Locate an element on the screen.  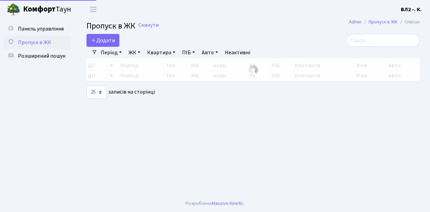
a: ПІБ is located at coordinates (189, 53).